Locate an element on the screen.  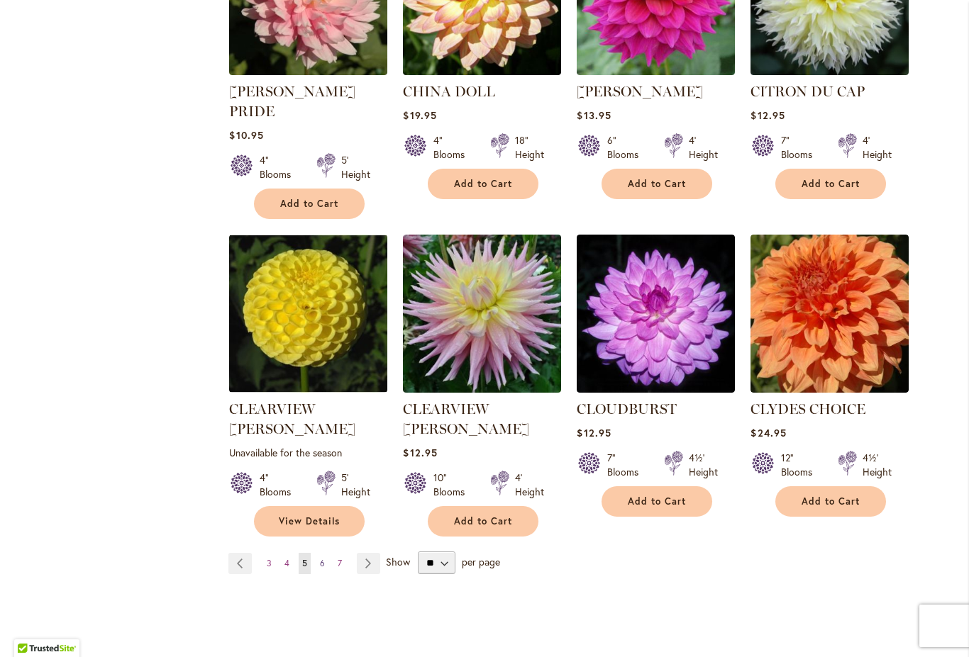
span: 5 is located at coordinates (304, 563).